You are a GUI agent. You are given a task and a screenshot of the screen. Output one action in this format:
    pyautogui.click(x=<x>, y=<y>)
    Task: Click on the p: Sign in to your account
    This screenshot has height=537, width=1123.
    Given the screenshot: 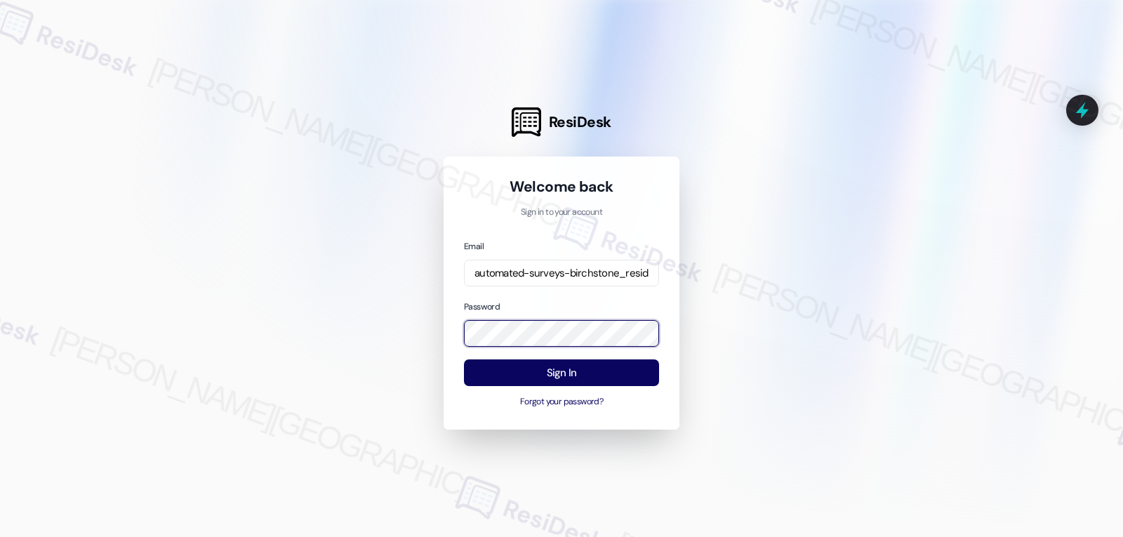 What is the action you would take?
    pyautogui.click(x=561, y=213)
    